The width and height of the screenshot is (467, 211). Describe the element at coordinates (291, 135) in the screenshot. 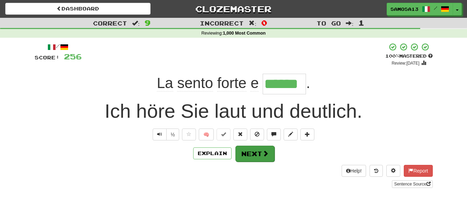

I see `button: Edit sentence (alt+d)` at that location.